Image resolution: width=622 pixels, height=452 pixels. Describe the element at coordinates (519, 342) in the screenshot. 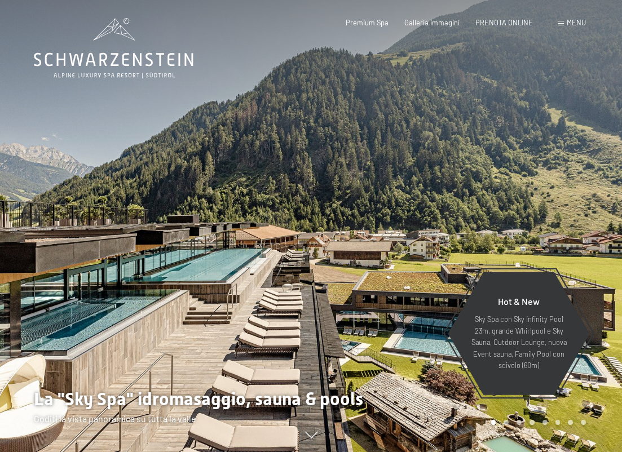

I see `p: Sky Spa con Sky infinity Pool 23m, grande Whirlpool e Sky Sauna, Outdoor Lounge, nuova Event saun...` at that location.